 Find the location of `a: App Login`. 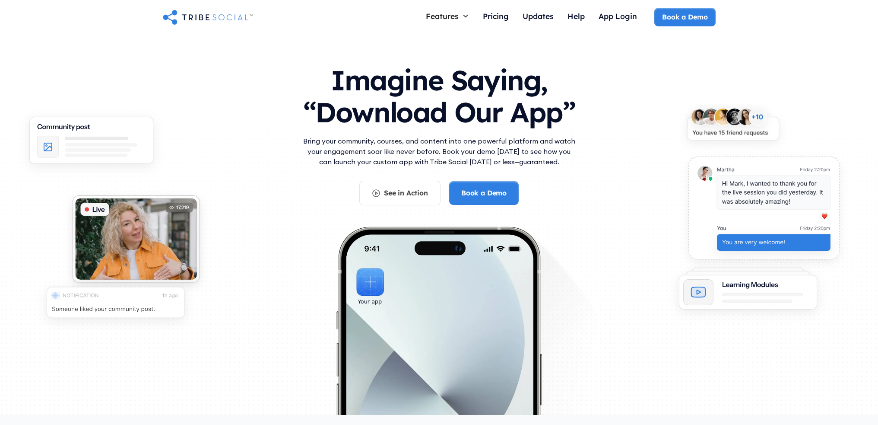

a: App Login is located at coordinates (618, 17).